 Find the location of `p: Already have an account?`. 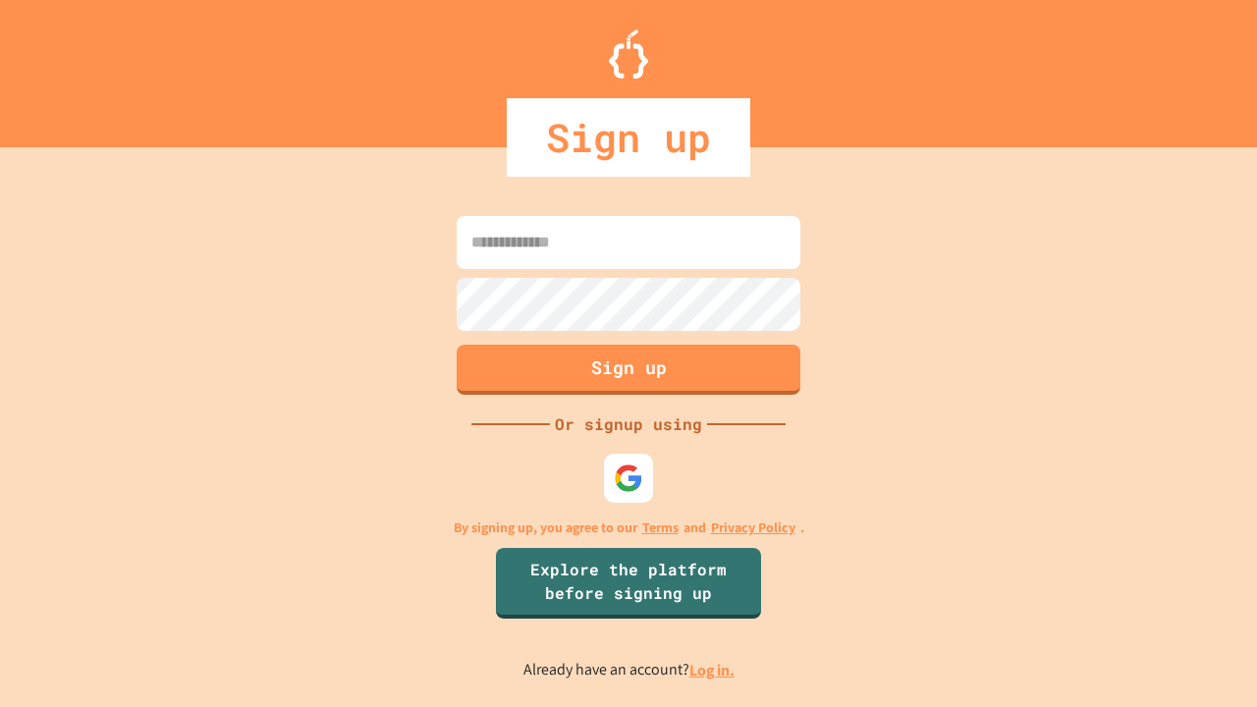

p: Already have an account? is located at coordinates (628, 670).